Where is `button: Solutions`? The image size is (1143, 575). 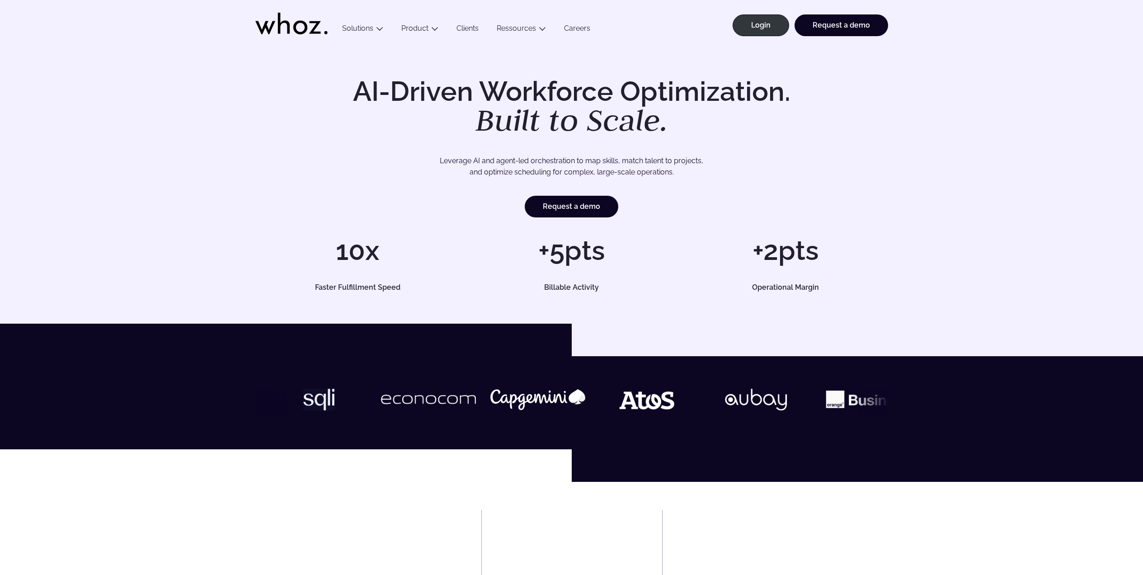 button: Solutions is located at coordinates (363, 30).